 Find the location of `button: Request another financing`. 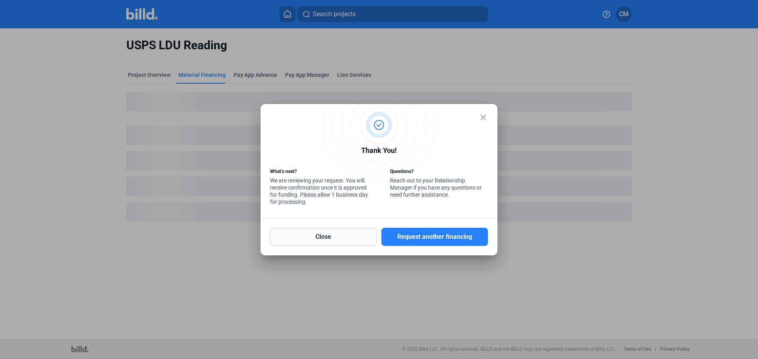

button: Request another financing is located at coordinates (434, 237).